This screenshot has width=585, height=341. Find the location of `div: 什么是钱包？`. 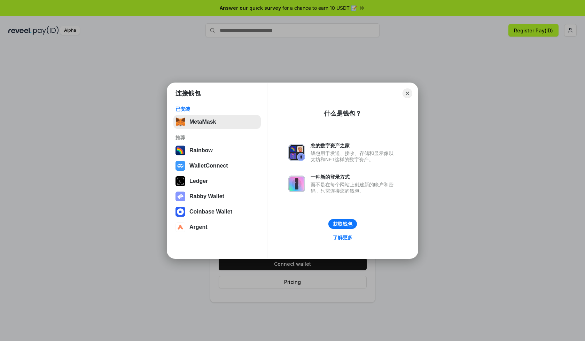

div: 什么是钱包？ is located at coordinates (343, 114).